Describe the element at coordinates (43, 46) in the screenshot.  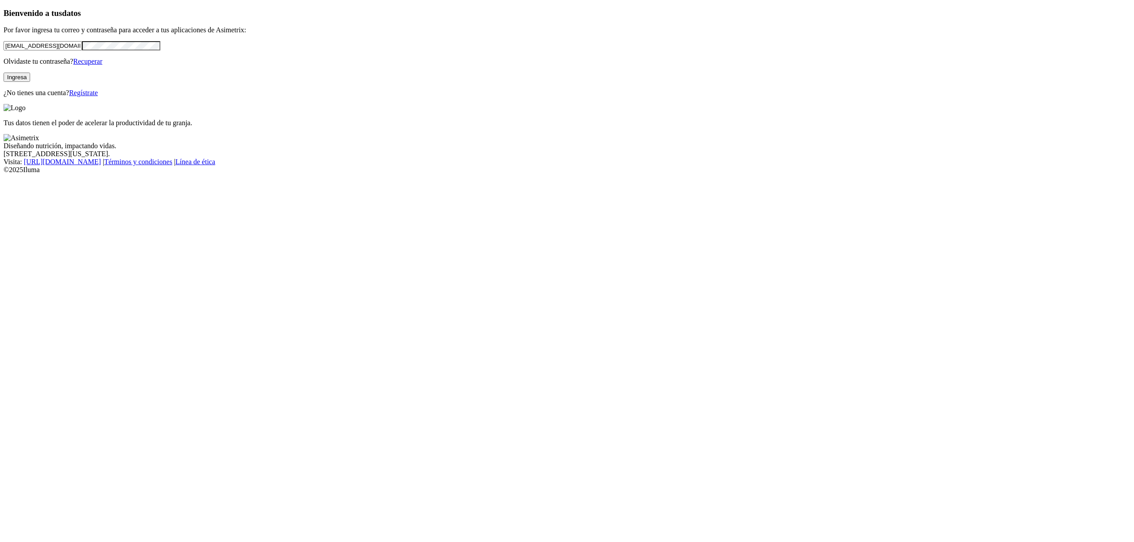
I see `input: Tu correo` at that location.